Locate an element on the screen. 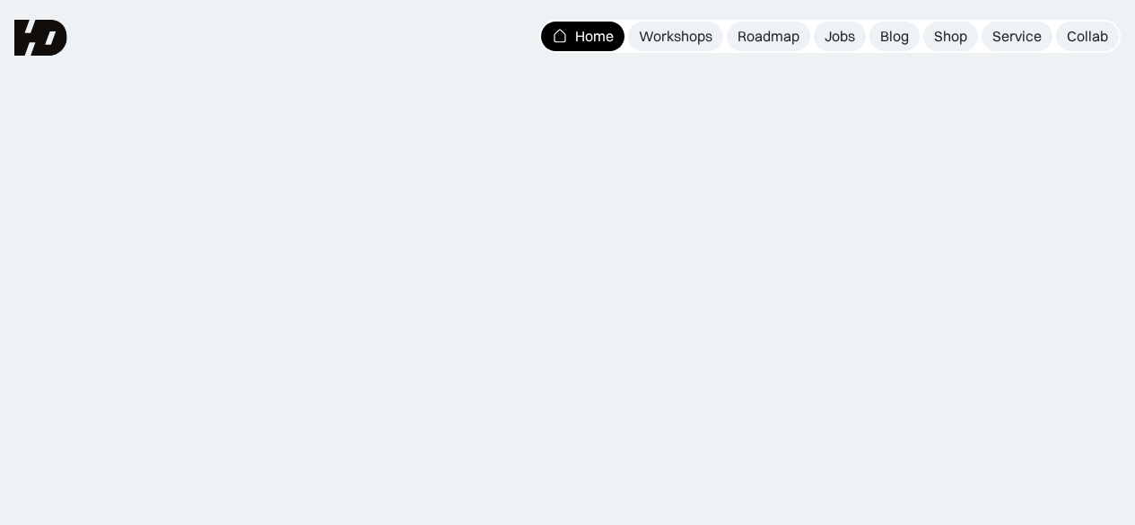 Image resolution: width=1135 pixels, height=525 pixels. div: Roadmap is located at coordinates (768, 36).